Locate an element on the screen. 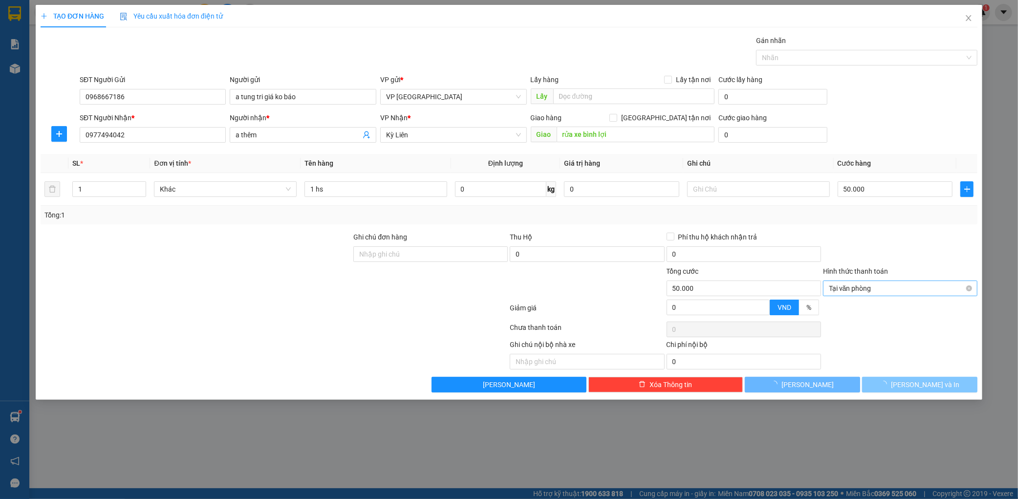 This screenshot has height=499, width=1018. input: Cước giao hàng is located at coordinates (772, 135).